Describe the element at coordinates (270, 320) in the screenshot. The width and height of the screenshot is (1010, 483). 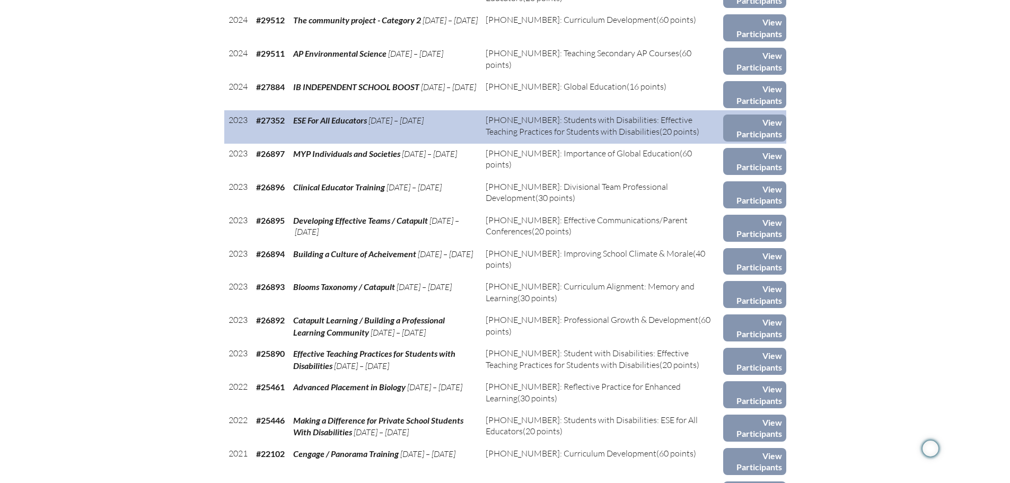
I see `b: #26892` at that location.